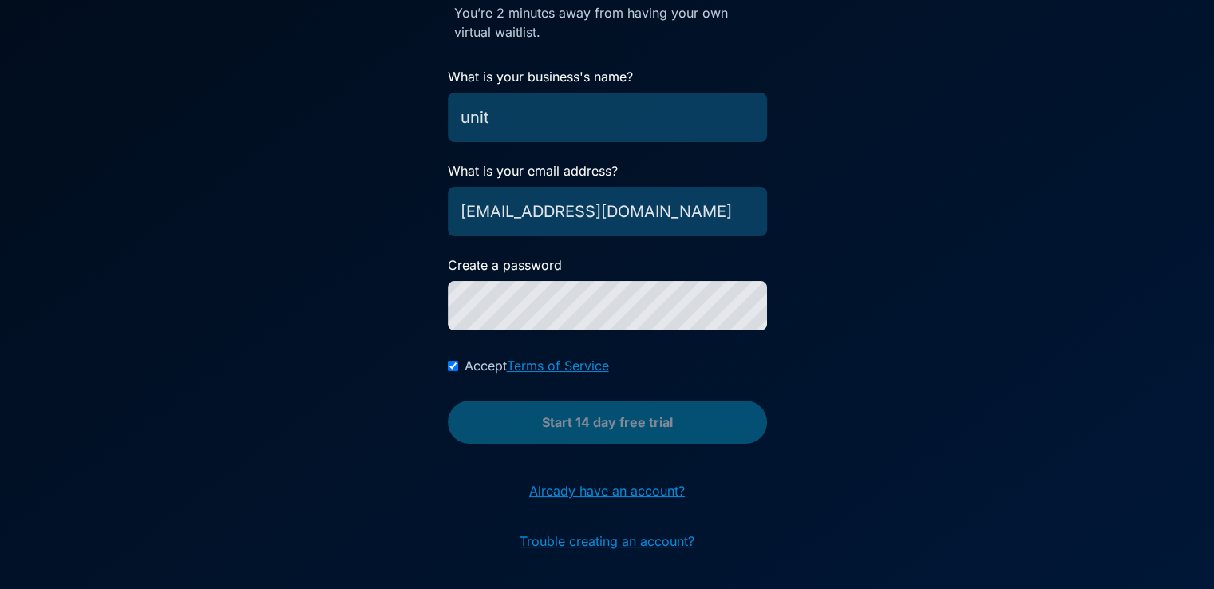 The width and height of the screenshot is (1214, 589). What do you see at coordinates (608, 422) in the screenshot?
I see `button: Start 14 day free trial` at bounding box center [608, 422].